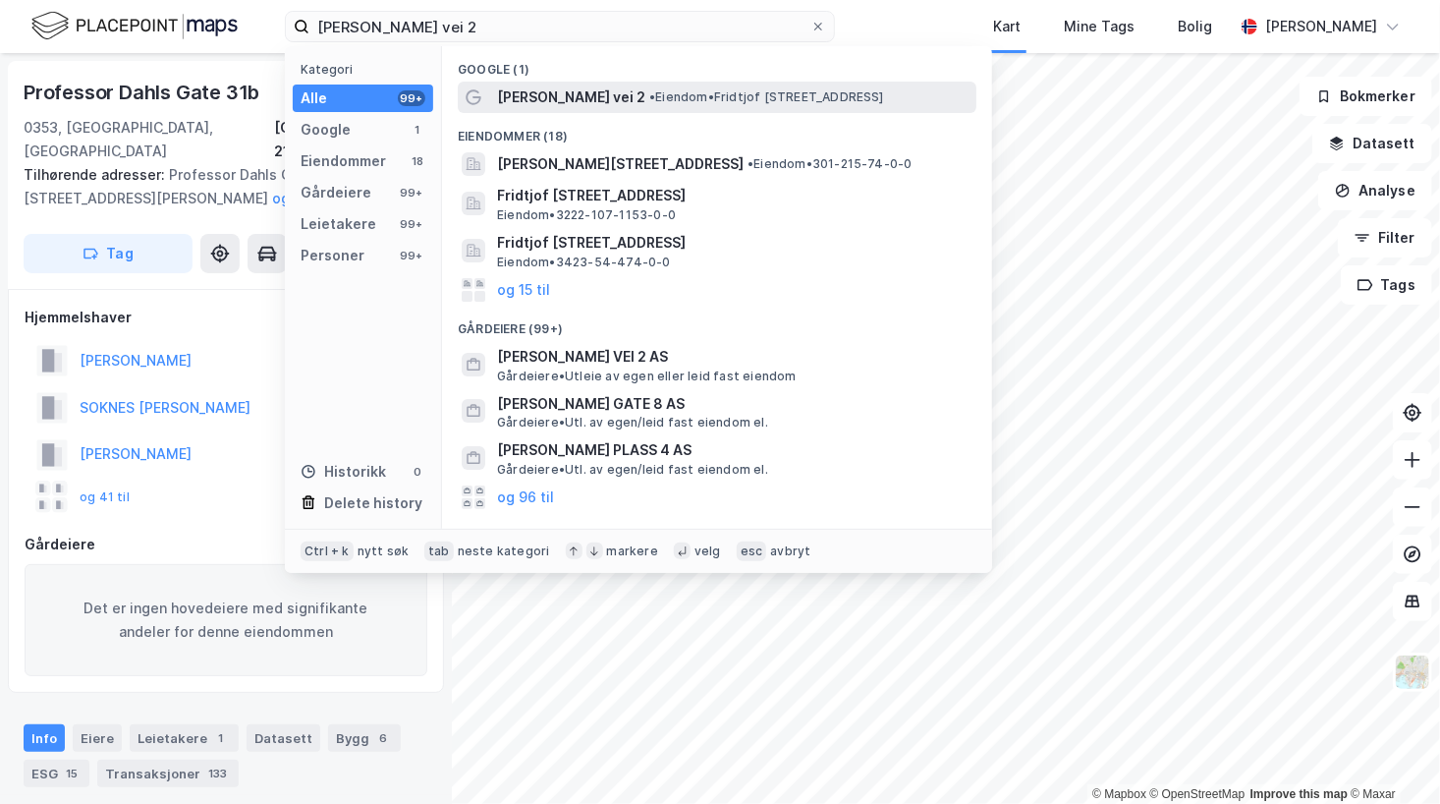  What do you see at coordinates (717, 323) in the screenshot?
I see `div: Gårdeiere (99+)` at bounding box center [717, 323].